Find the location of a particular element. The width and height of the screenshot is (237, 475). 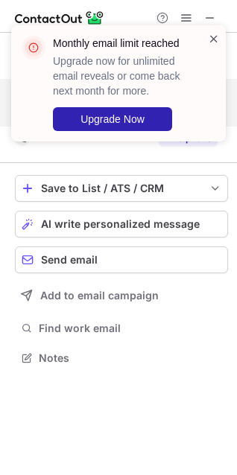

span: Send email is located at coordinates (69, 260).